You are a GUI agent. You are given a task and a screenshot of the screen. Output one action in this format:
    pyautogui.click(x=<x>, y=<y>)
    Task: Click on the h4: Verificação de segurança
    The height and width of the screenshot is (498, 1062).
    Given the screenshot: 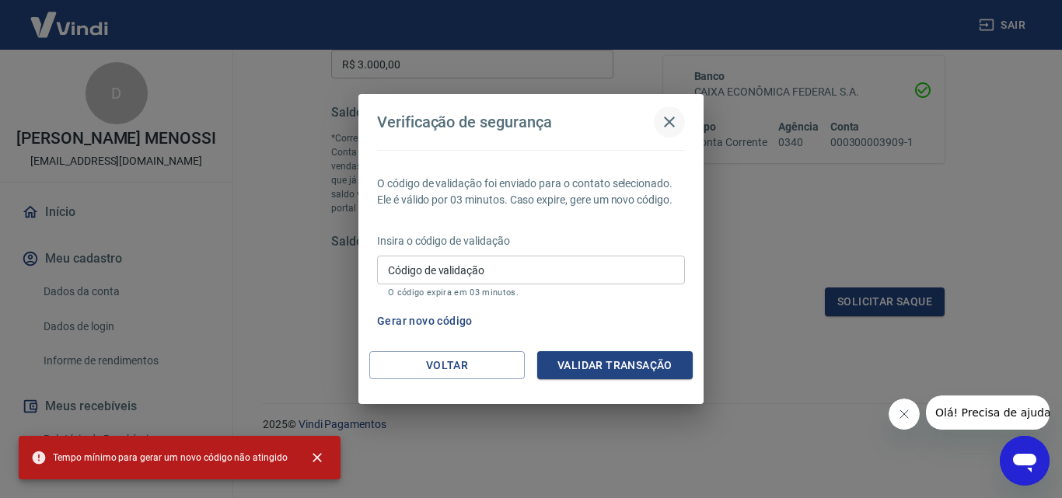 What is the action you would take?
    pyautogui.click(x=464, y=122)
    